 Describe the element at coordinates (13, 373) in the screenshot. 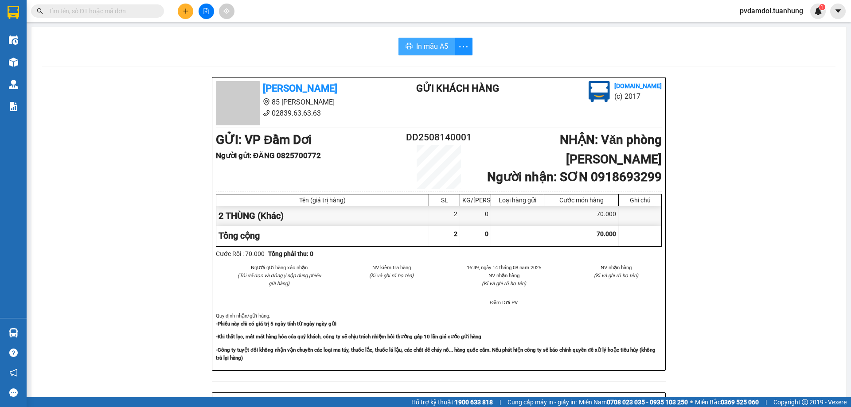

I see `span: notification` at that location.